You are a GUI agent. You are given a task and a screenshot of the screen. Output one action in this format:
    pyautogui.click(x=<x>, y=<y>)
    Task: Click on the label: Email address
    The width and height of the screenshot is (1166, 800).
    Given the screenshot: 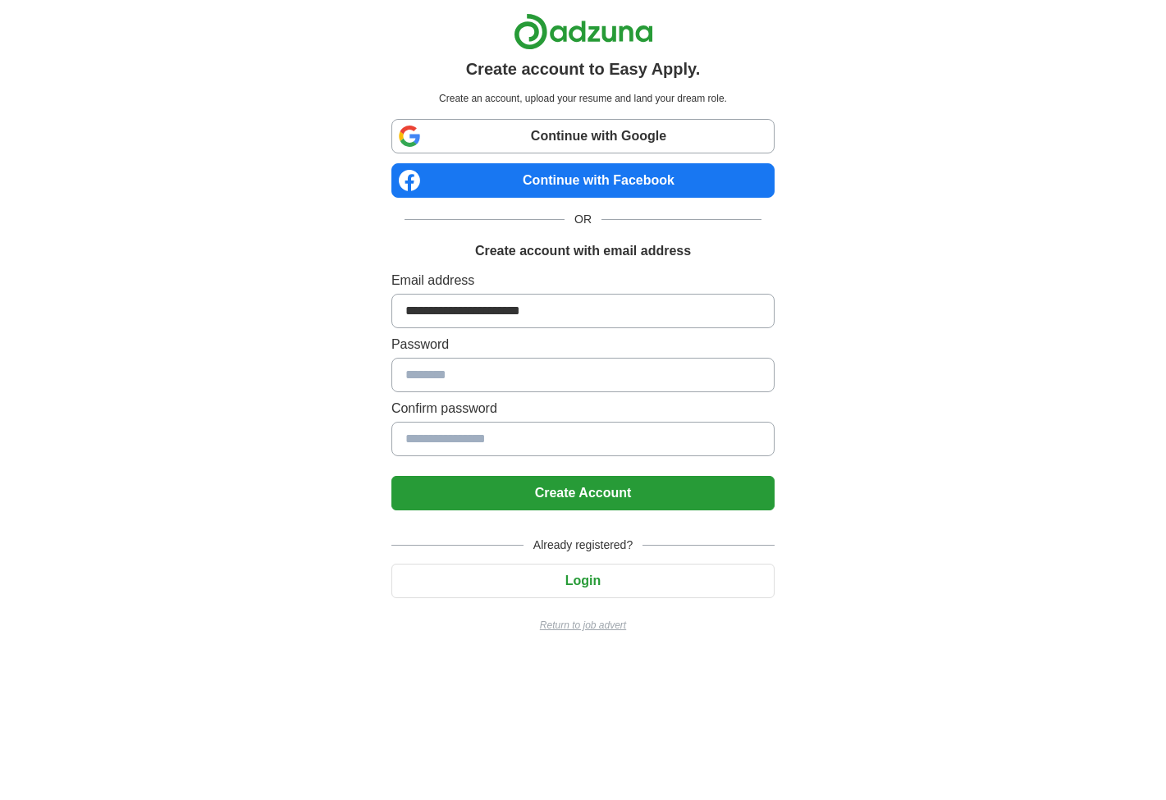 What is the action you would take?
    pyautogui.click(x=582, y=281)
    